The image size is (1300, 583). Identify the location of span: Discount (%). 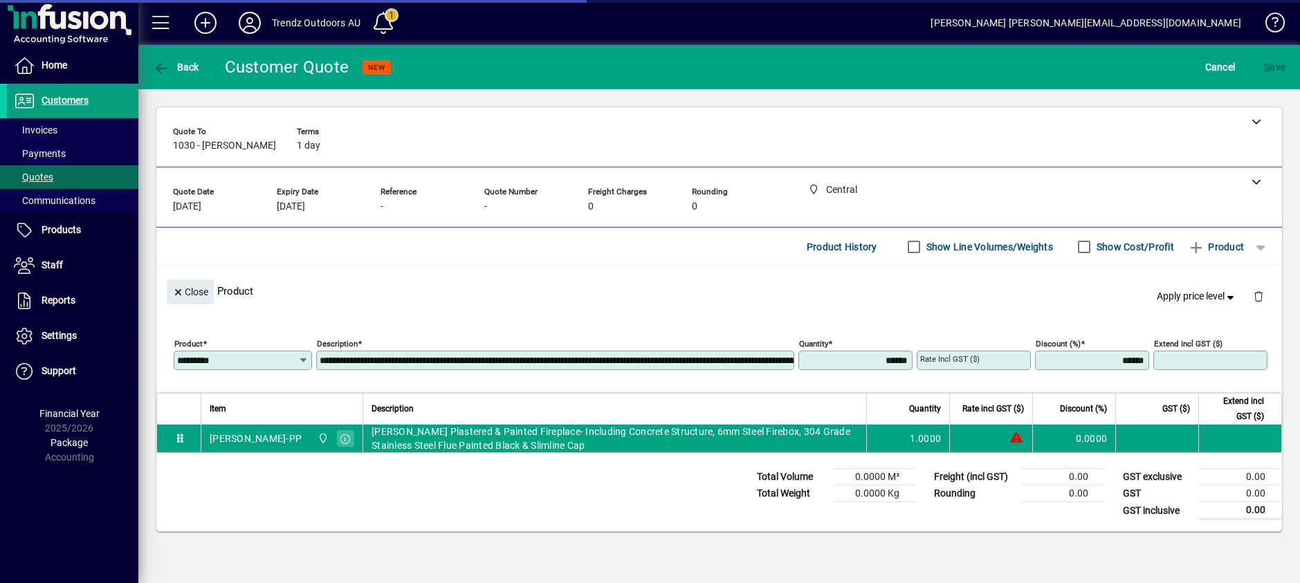
(1083, 409).